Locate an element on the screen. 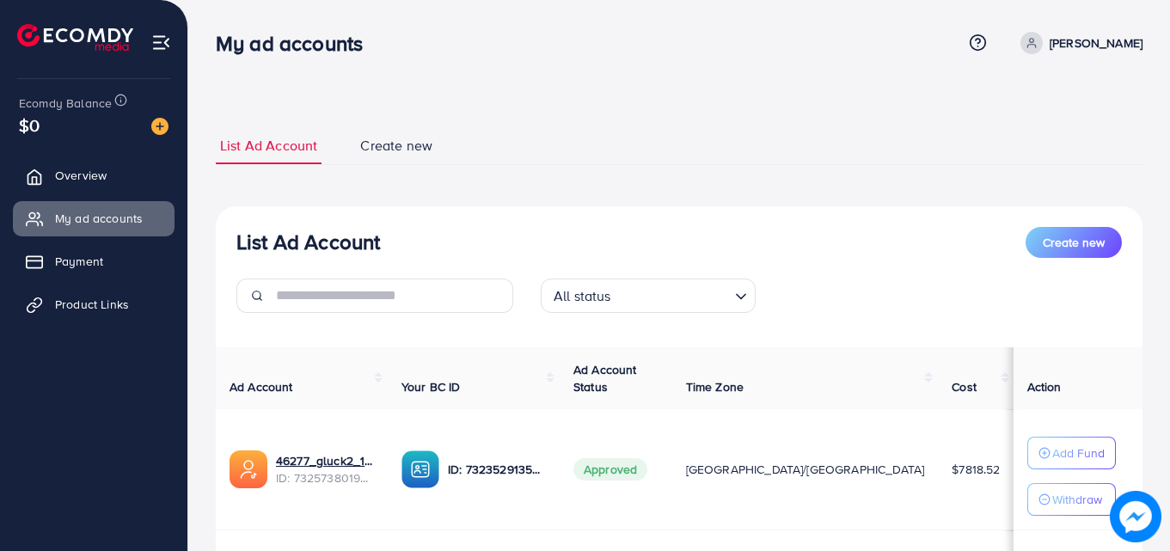  span: Ad Account is located at coordinates (261, 387).